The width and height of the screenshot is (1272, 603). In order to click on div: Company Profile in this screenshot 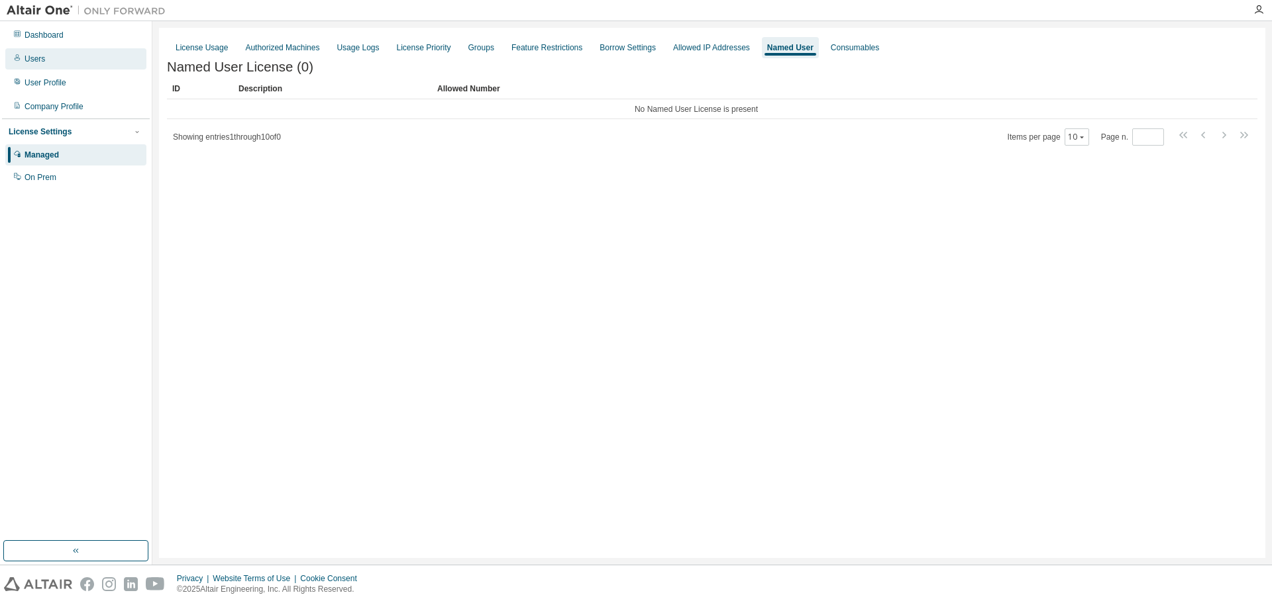, I will do `click(54, 107)`.